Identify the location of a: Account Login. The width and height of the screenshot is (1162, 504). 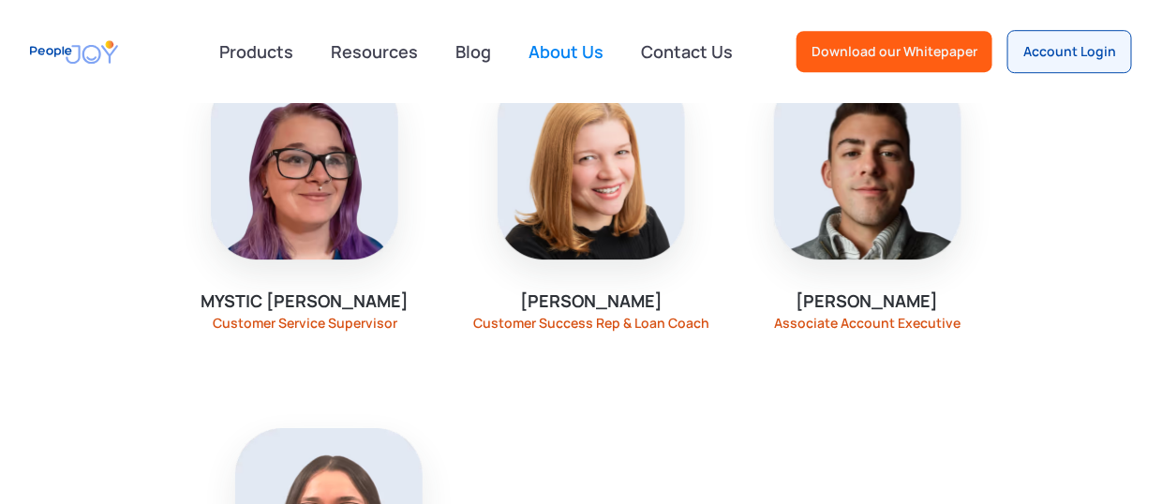
(1069, 52).